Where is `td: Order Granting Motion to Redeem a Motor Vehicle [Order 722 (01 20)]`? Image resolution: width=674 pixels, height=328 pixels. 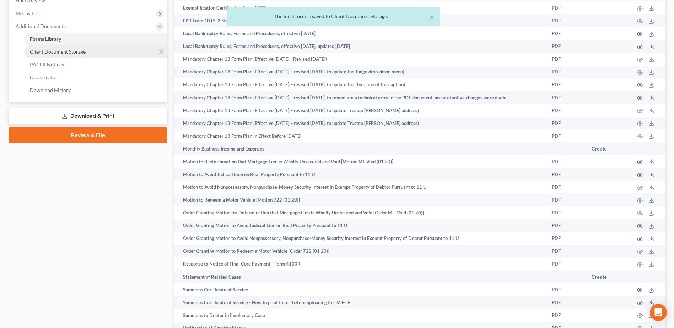 td: Order Granting Motion to Redeem a Motor Vehicle [Order 722 (01 20)] is located at coordinates (360, 251).